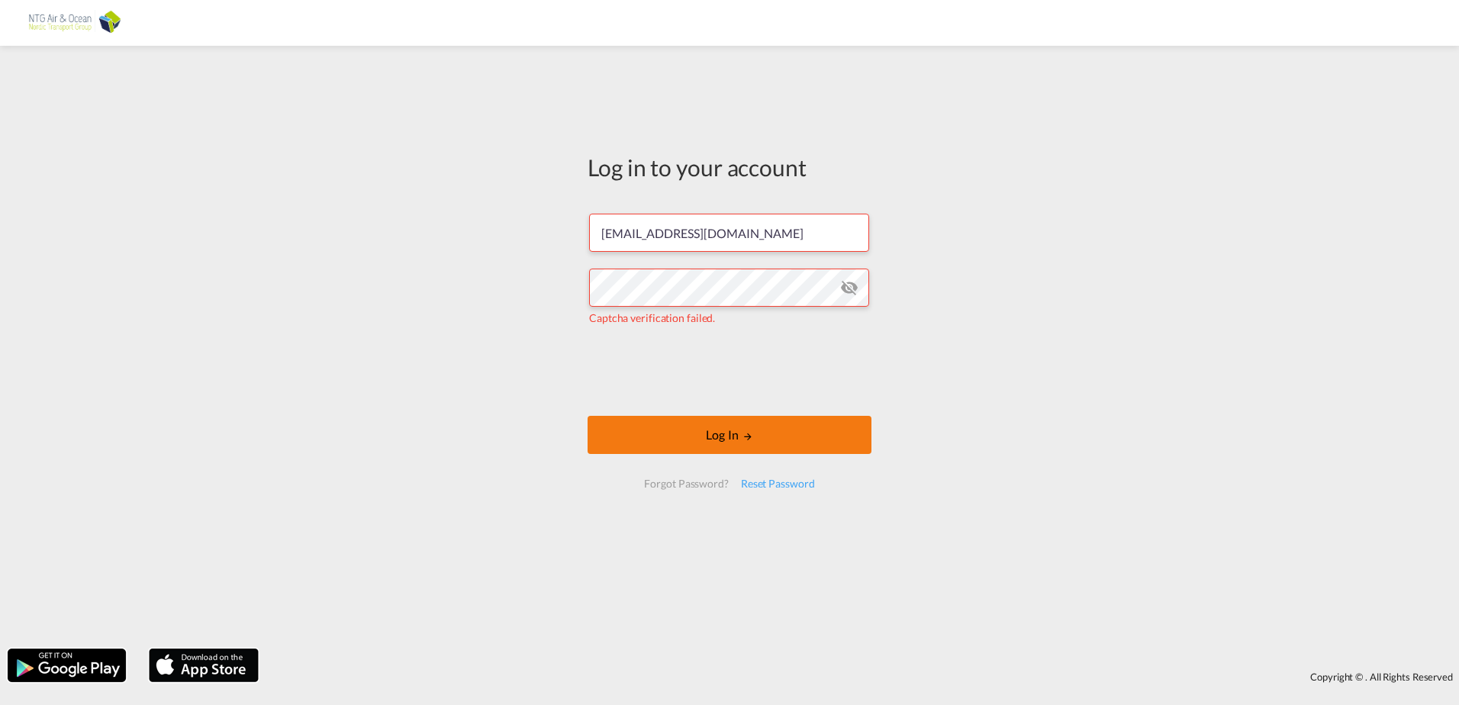 Image resolution: width=1459 pixels, height=705 pixels. What do you see at coordinates (652, 318) in the screenshot?
I see `span: Captcha verification failed.` at bounding box center [652, 318].